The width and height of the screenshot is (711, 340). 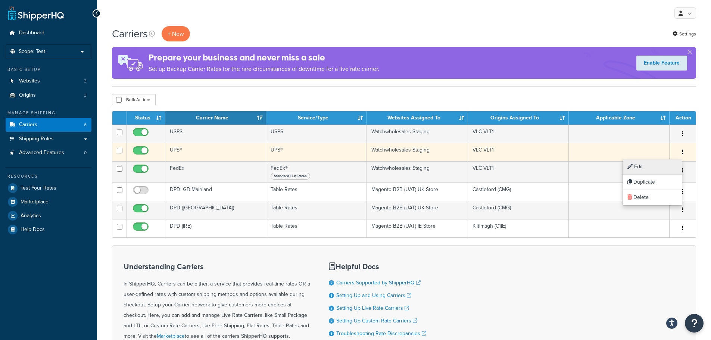 I want to click on img: ad-rules-rateshop-fe6ec290ccb7230408bd80ed9643f0289d75e0ffd9eb532fc0e269fcd187b520.png, so click(x=130, y=63).